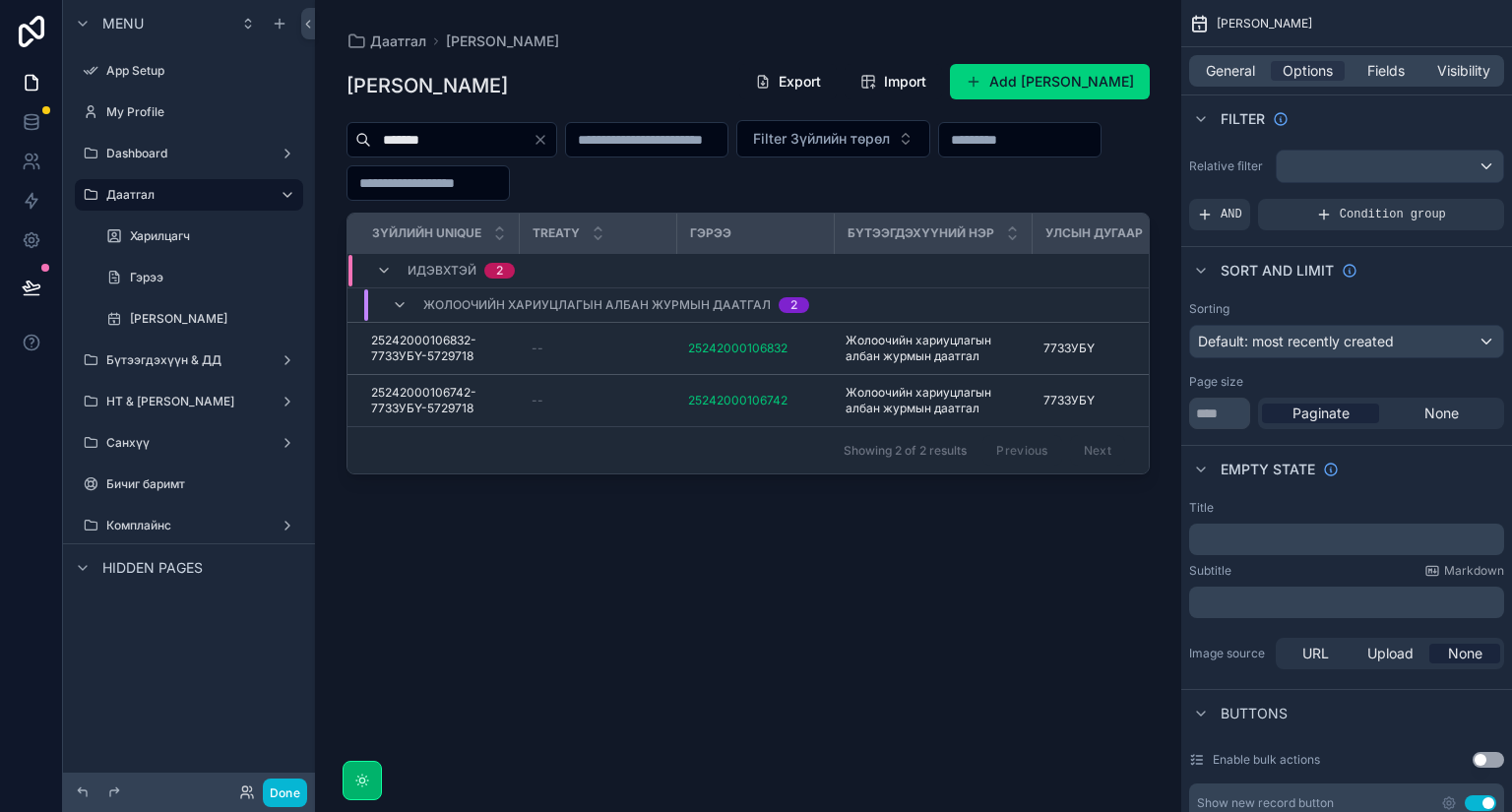 This screenshot has width=1512, height=812. Describe the element at coordinates (1390, 653) in the screenshot. I see `span: Upload` at that location.